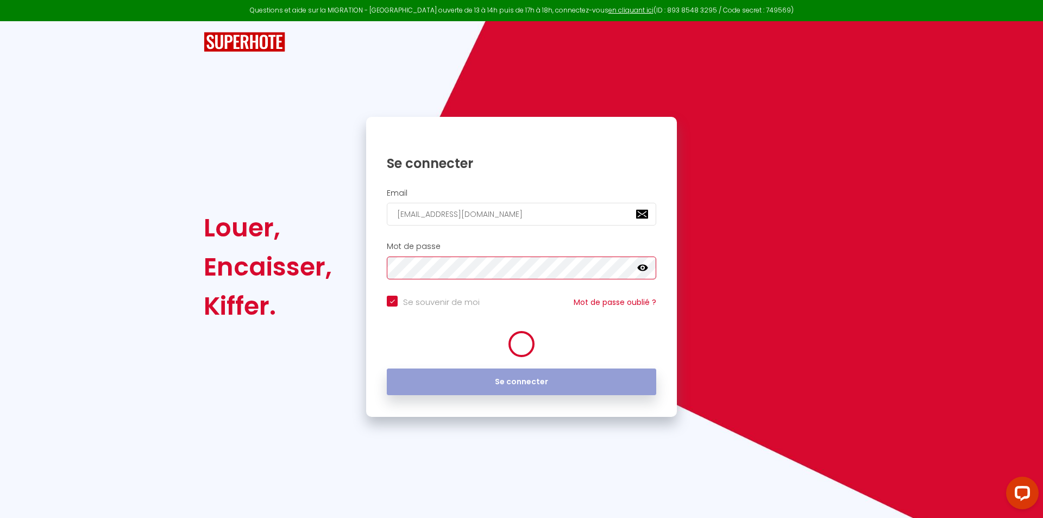  Describe the element at coordinates (521, 382) in the screenshot. I see `button: Se connecter` at that location.